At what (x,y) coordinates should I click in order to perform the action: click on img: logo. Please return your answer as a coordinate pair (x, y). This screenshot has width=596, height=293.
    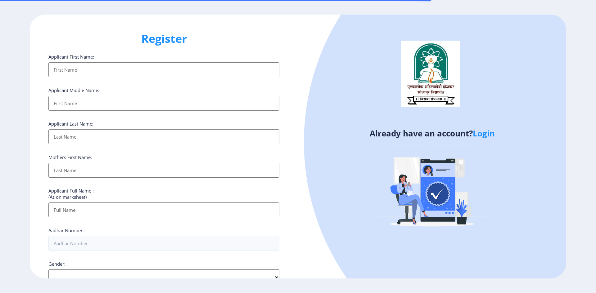
    Looking at the image, I should click on (430, 74).